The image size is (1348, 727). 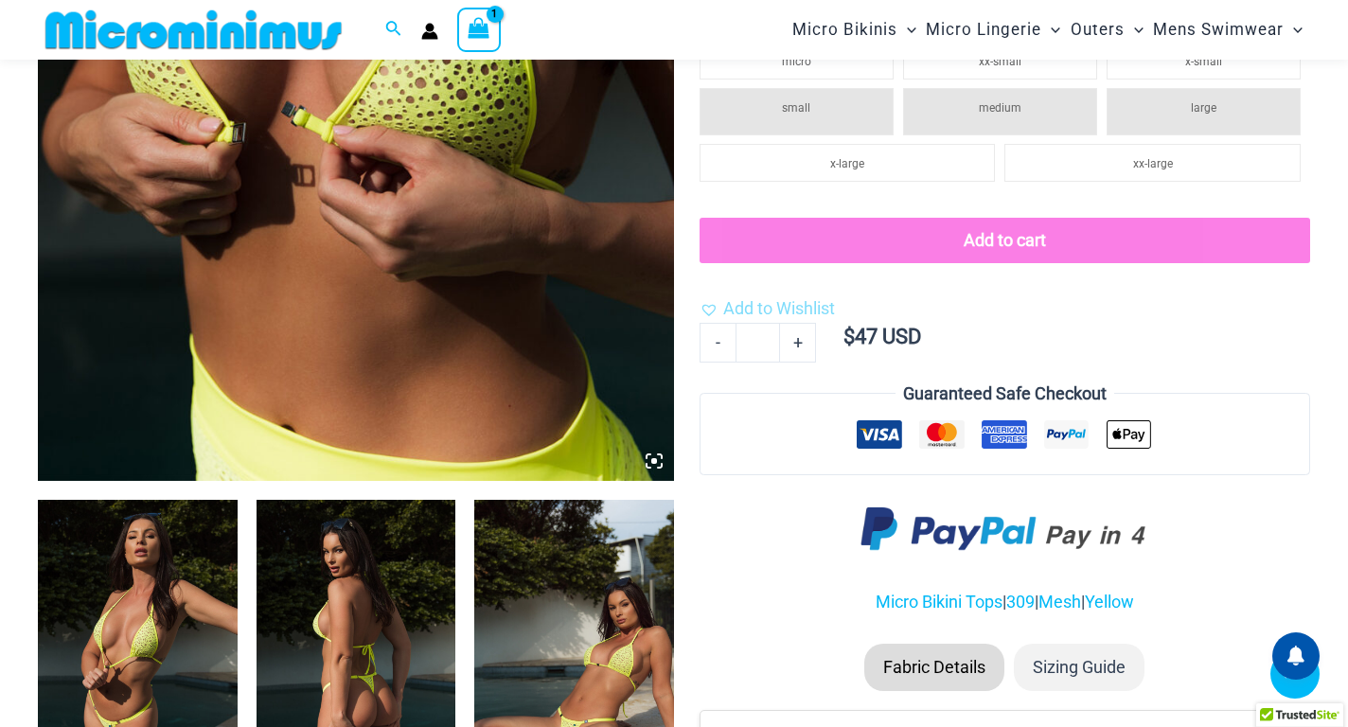 I want to click on span: Micro Bikinis, so click(x=845, y=29).